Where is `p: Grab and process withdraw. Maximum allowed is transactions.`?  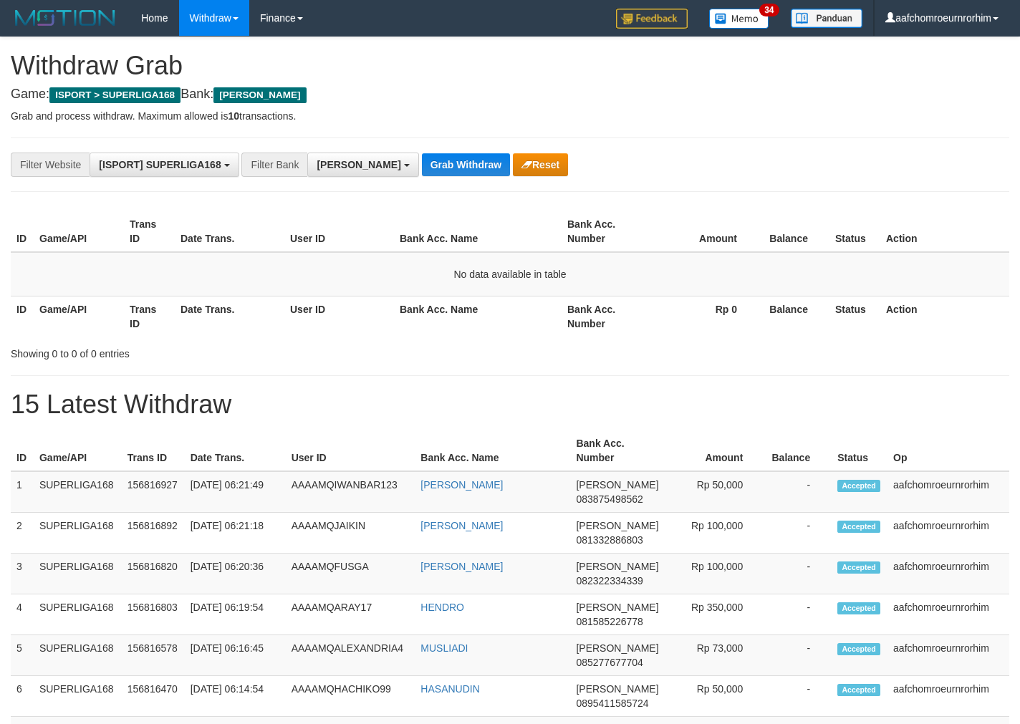
p: Grab and process withdraw. Maximum allowed is transactions. is located at coordinates (510, 116).